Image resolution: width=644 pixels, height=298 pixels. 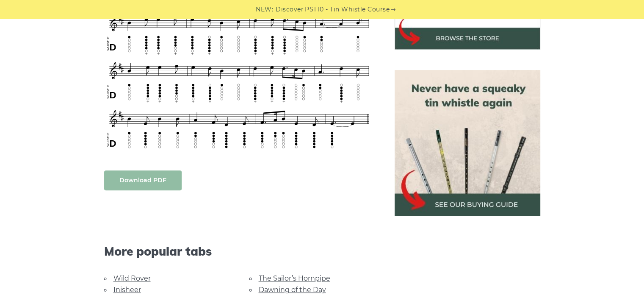 What do you see at coordinates (264, 9) in the screenshot?
I see `span: NEW:` at bounding box center [264, 9].